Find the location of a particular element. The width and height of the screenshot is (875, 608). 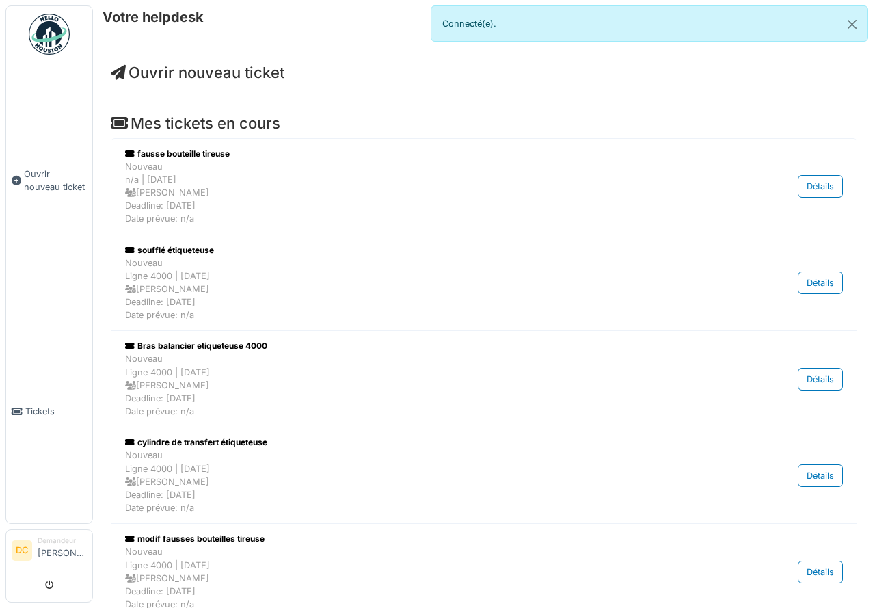

div: Demandeur is located at coordinates (62, 540).